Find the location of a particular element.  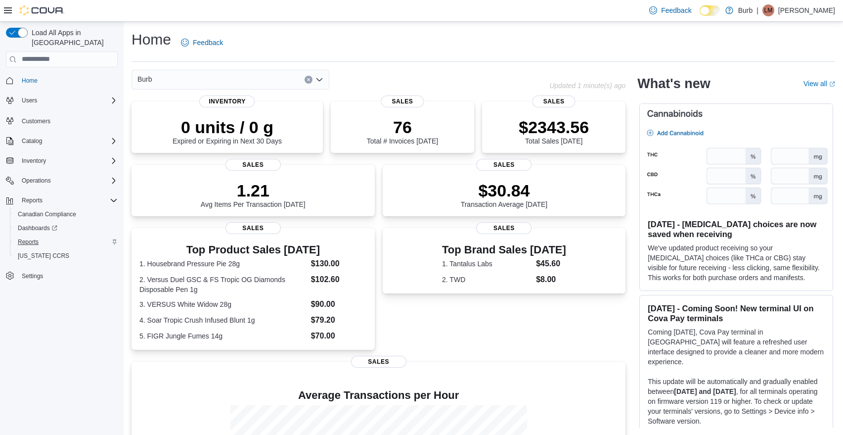

dd: $79.20 is located at coordinates (339, 320).